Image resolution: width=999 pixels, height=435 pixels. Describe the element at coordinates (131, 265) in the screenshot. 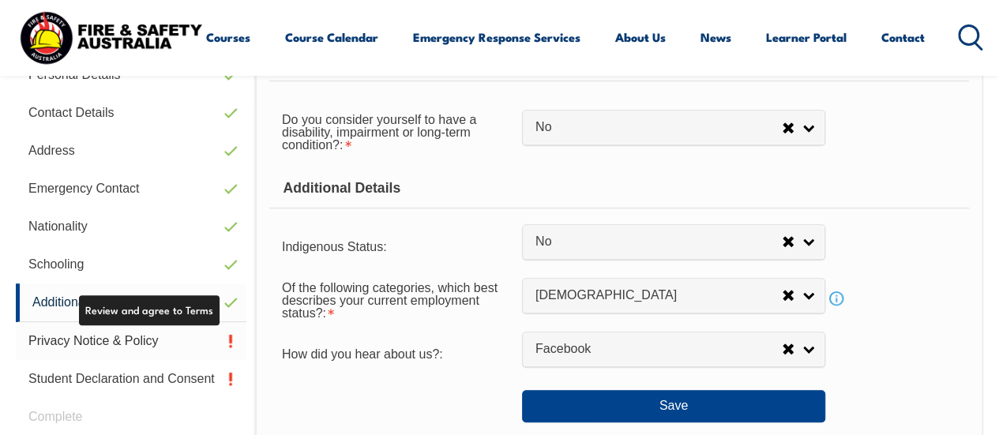

I see `a: Schooling` at that location.